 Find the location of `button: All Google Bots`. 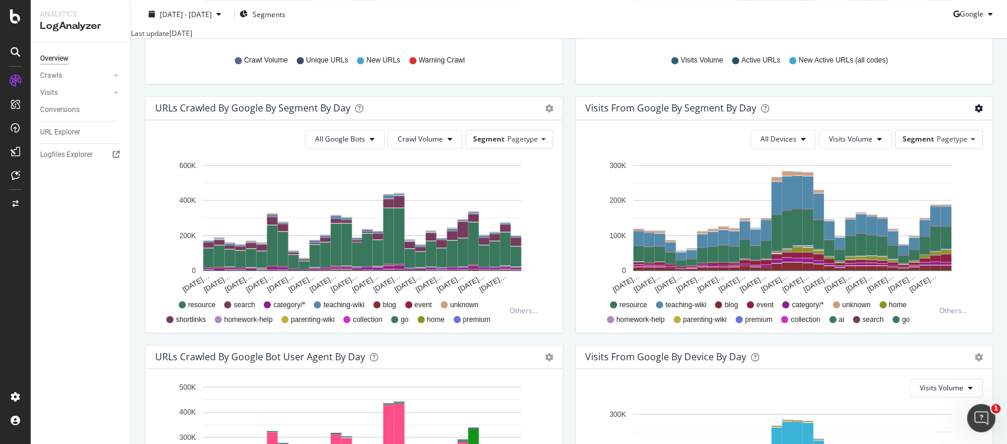

button: All Google Bots is located at coordinates (344, 139).